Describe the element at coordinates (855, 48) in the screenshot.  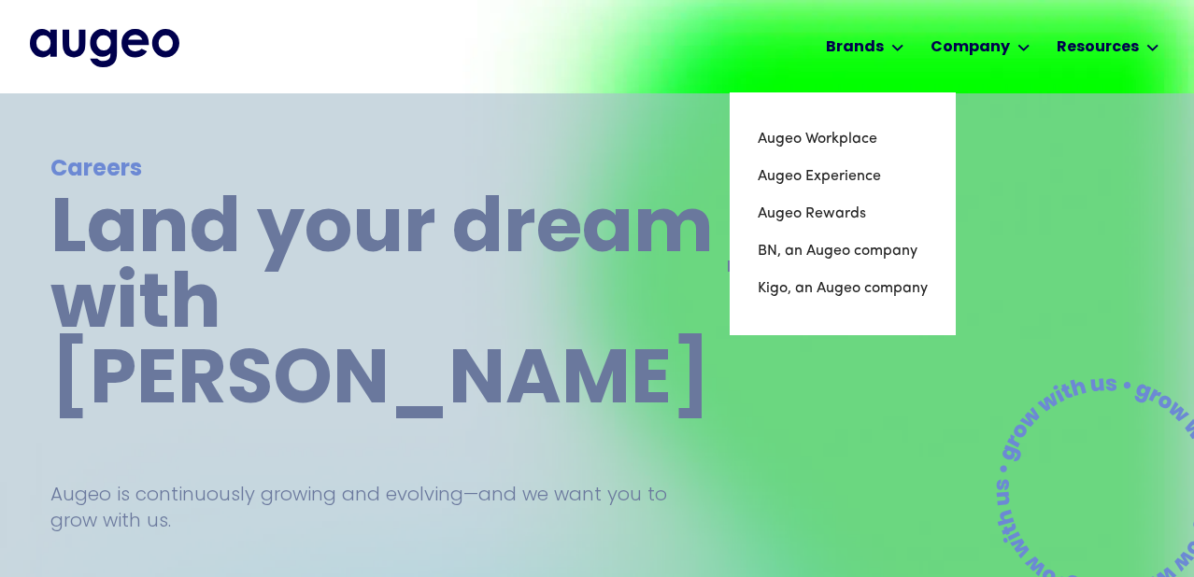
I see `div: Brands` at that location.